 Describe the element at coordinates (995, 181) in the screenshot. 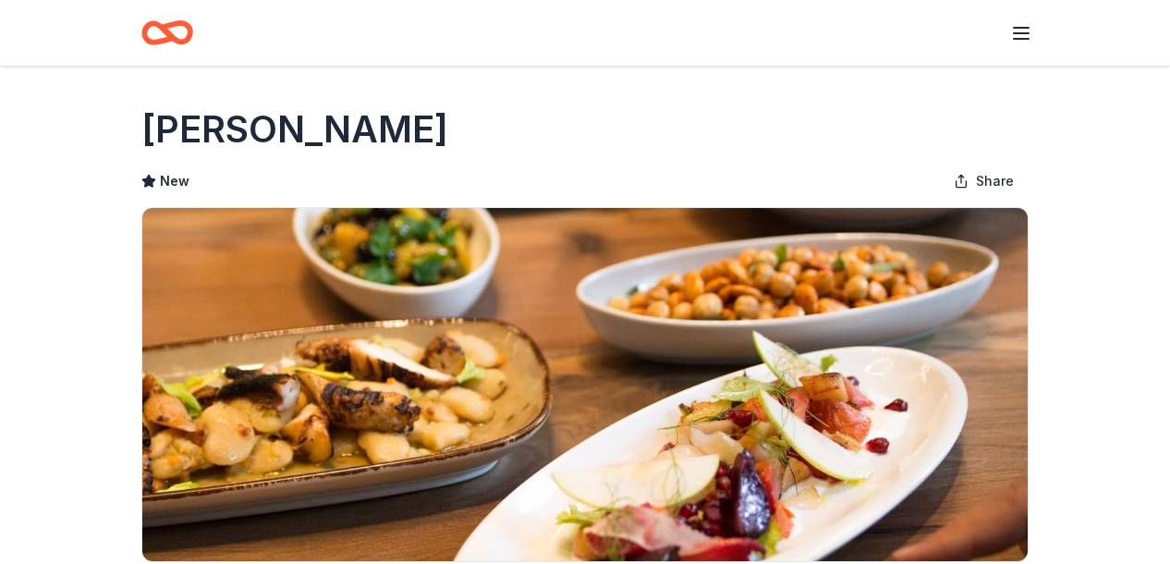

I see `span: Share` at that location.